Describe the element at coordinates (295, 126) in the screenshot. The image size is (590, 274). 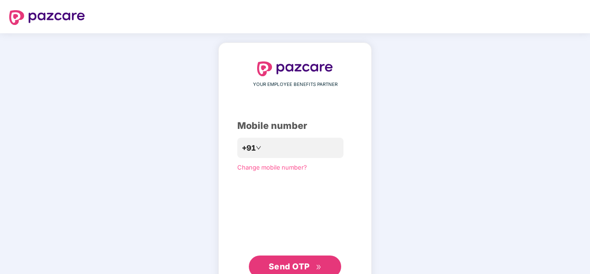
I see `div: Mobile number` at that location.